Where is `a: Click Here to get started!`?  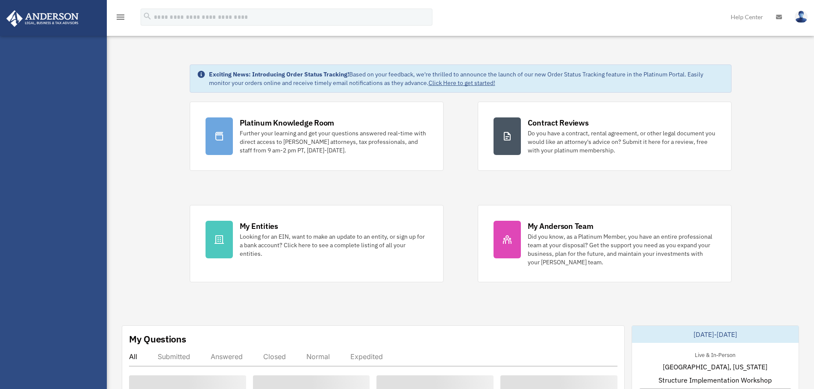
a: Click Here to get started! is located at coordinates (462, 83).